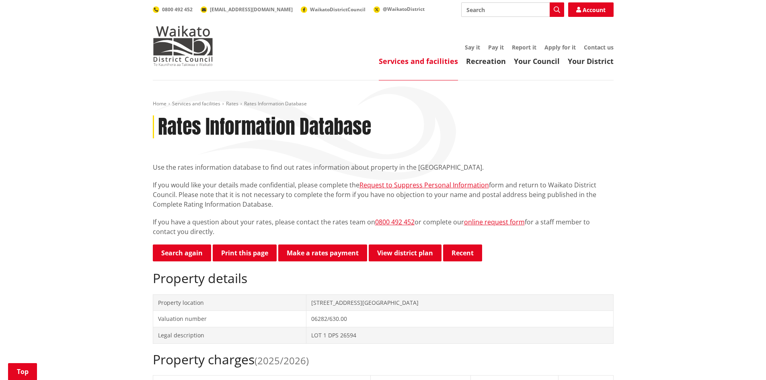 Image resolution: width=766 pixels, height=380 pixels. What do you see at coordinates (183, 46) in the screenshot?
I see `img: Waikato District Council - Te Kaunihera aa Takiwaa o Waikato` at bounding box center [183, 46].